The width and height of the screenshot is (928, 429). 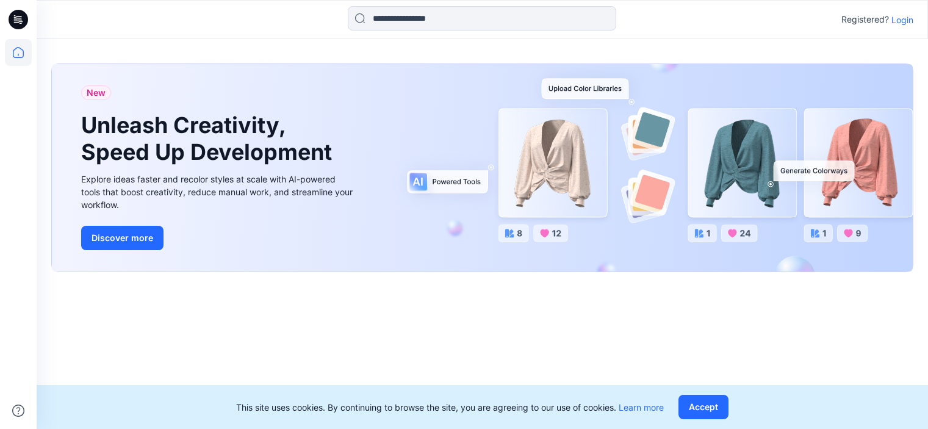 What do you see at coordinates (218, 238) in the screenshot?
I see `a: Discover more` at bounding box center [218, 238].